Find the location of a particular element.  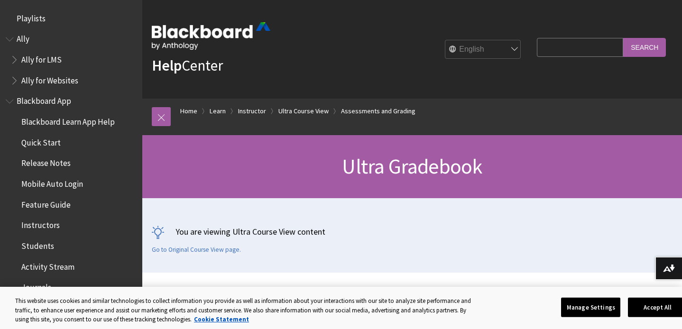

span: Playlists is located at coordinates (31, 17).